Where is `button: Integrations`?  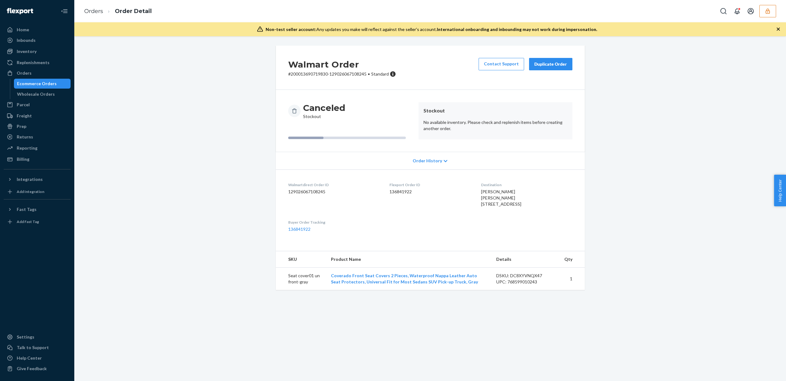
button: Integrations is located at coordinates (37, 179).